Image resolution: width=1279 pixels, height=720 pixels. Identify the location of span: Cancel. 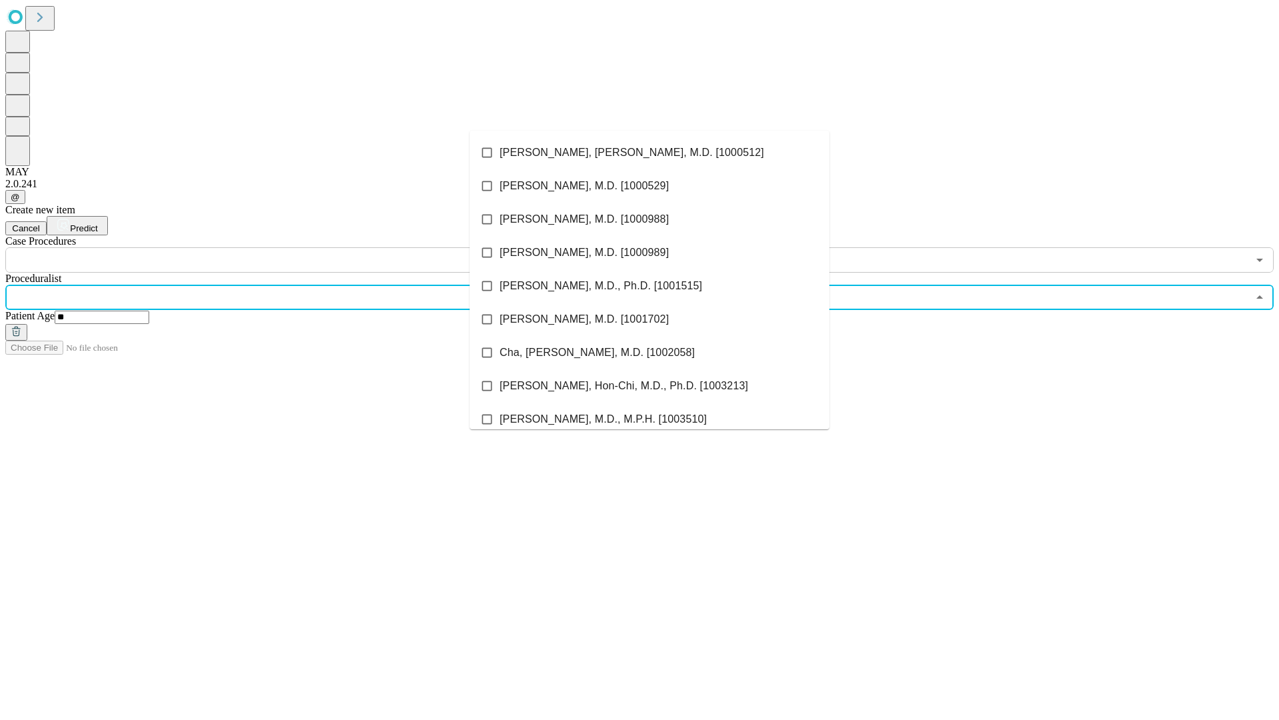
(26, 228).